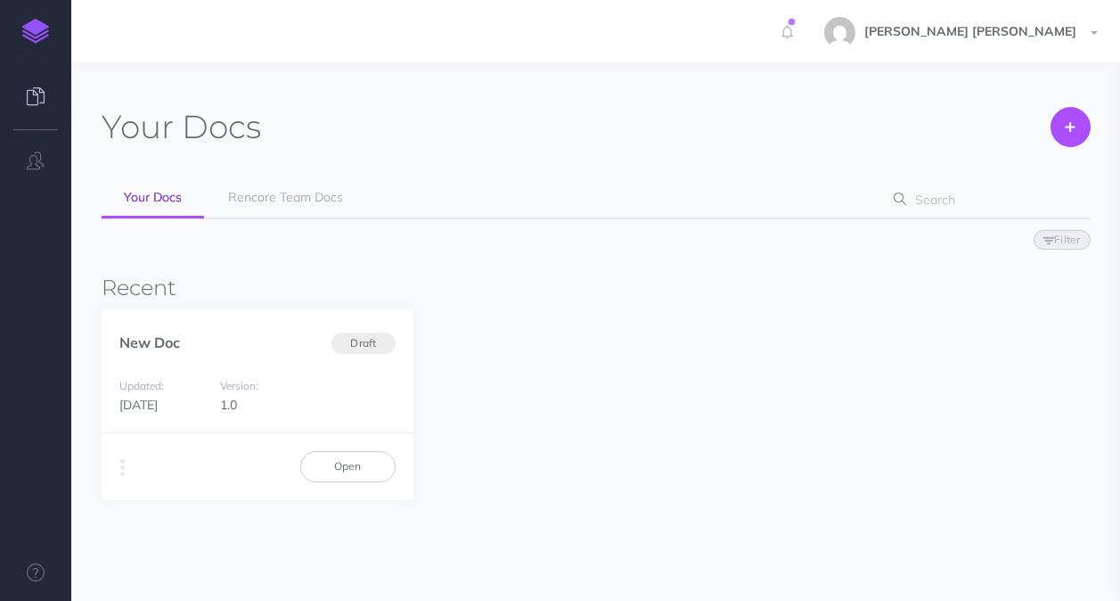 The width and height of the screenshot is (1120, 601). What do you see at coordinates (285, 197) in the screenshot?
I see `span: Rencore Team Docs` at bounding box center [285, 197].